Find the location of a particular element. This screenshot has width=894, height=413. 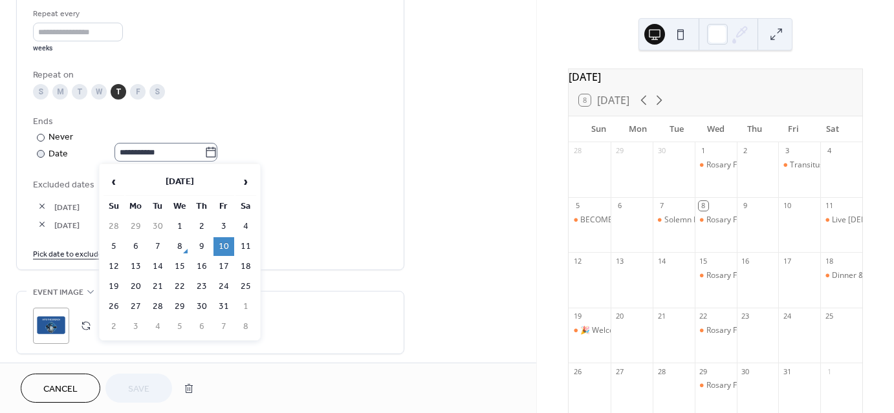

div: 11 is located at coordinates (829, 206).